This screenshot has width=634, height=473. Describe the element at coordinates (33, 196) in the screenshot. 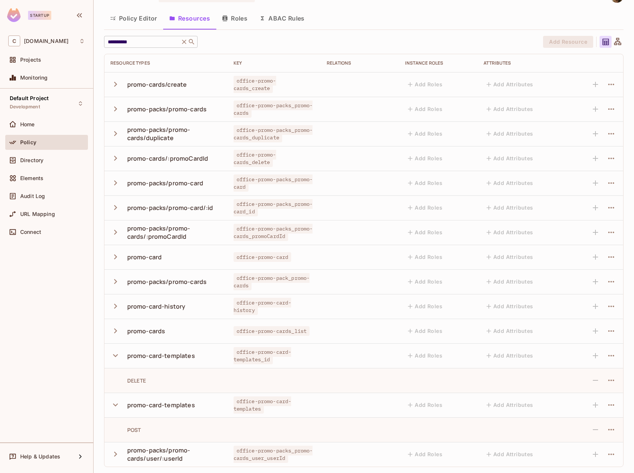

I see `span: Audit Log` at that location.